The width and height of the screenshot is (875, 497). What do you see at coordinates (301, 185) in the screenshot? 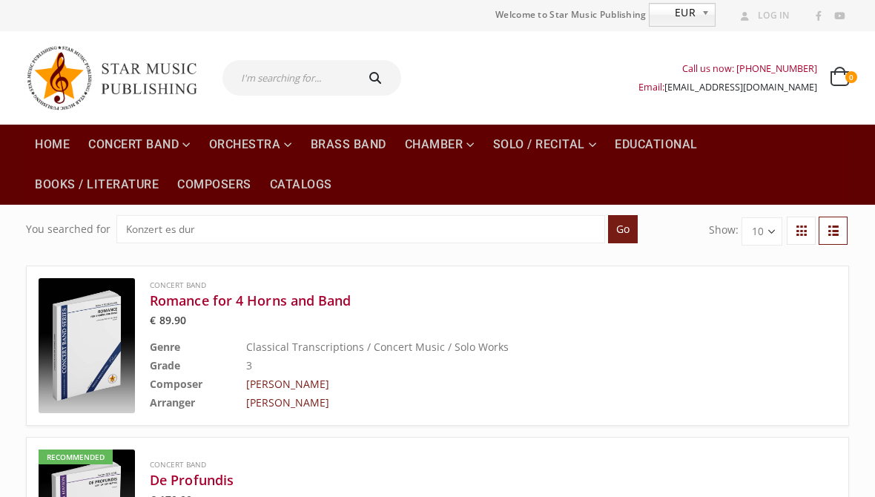
I see `a: Catalogs` at bounding box center [301, 185].